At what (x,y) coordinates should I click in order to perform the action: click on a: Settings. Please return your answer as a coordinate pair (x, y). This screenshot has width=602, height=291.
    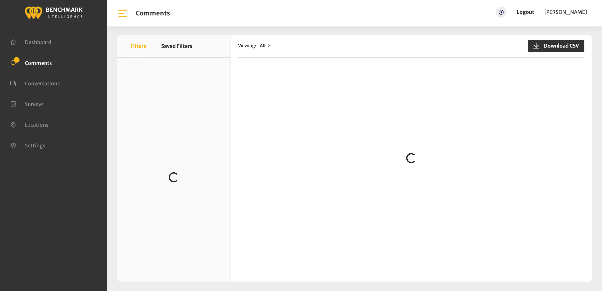
    Looking at the image, I should click on (28, 145).